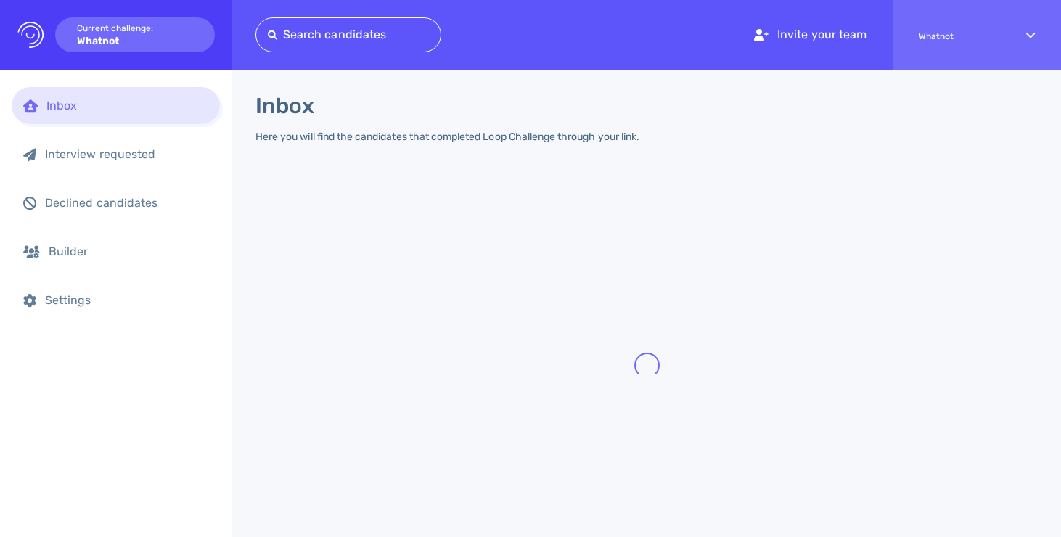 The height and width of the screenshot is (537, 1061). What do you see at coordinates (960, 36) in the screenshot?
I see `span: Whatnot` at bounding box center [960, 36].